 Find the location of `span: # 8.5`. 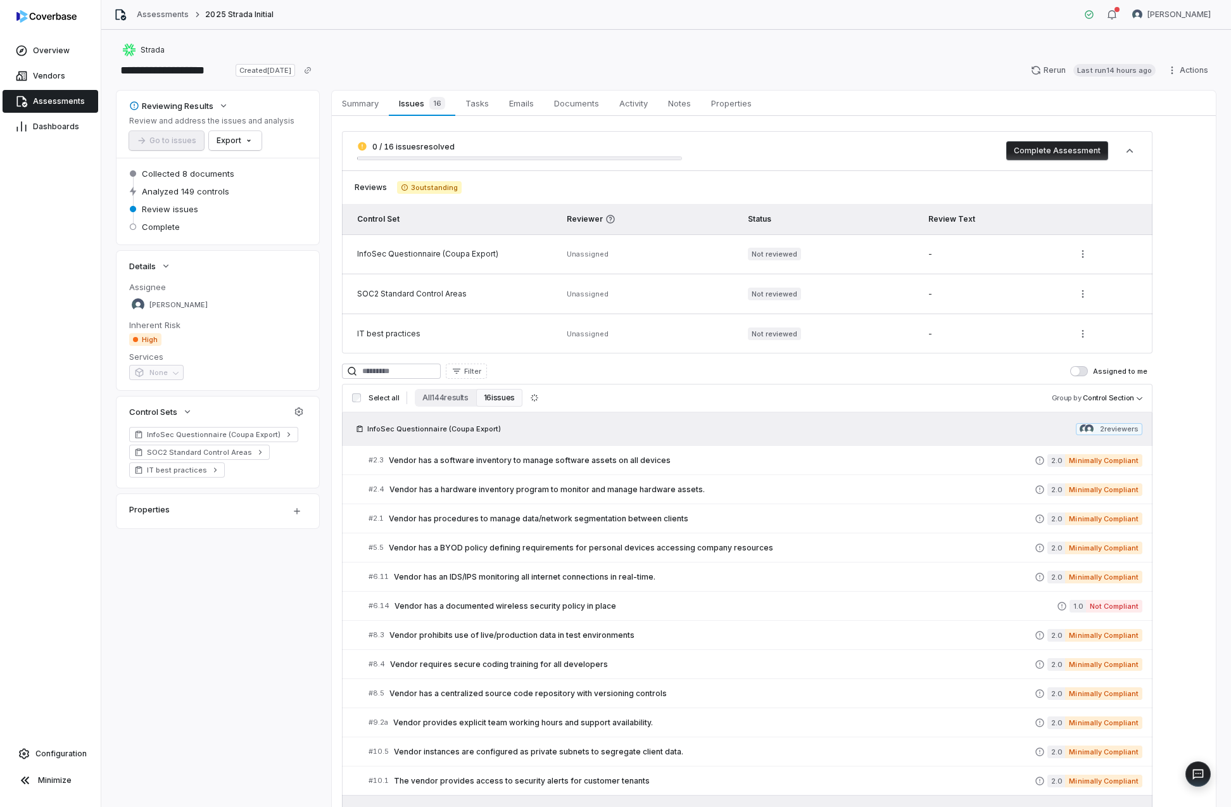

span: # 8.5 is located at coordinates (376, 693).